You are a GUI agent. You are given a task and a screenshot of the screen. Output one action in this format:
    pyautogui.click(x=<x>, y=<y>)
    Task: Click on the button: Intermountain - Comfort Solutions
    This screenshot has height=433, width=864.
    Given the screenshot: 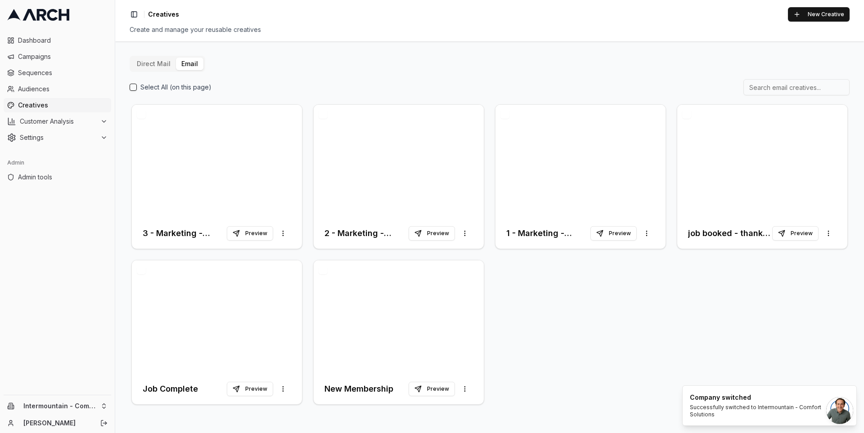 What is the action you would take?
    pyautogui.click(x=57, y=406)
    